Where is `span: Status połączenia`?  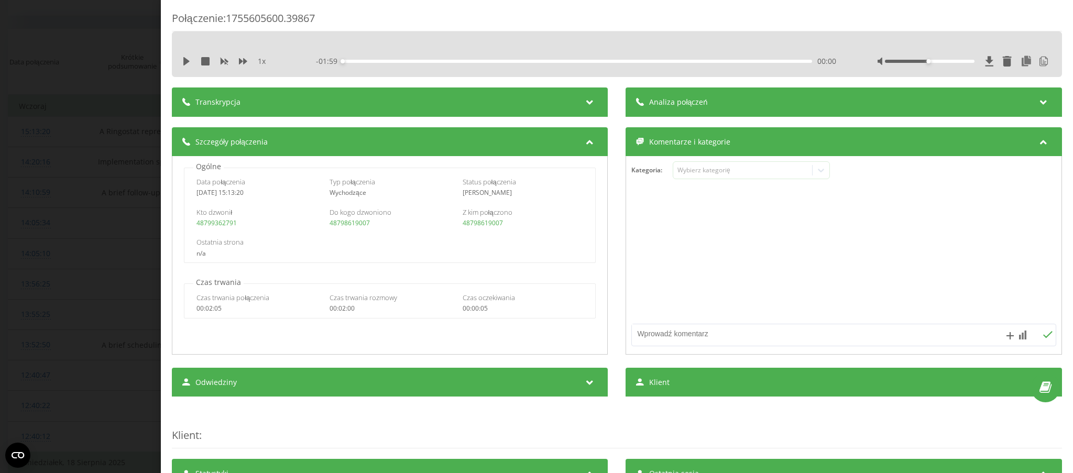
span: Status połączenia is located at coordinates (489, 182).